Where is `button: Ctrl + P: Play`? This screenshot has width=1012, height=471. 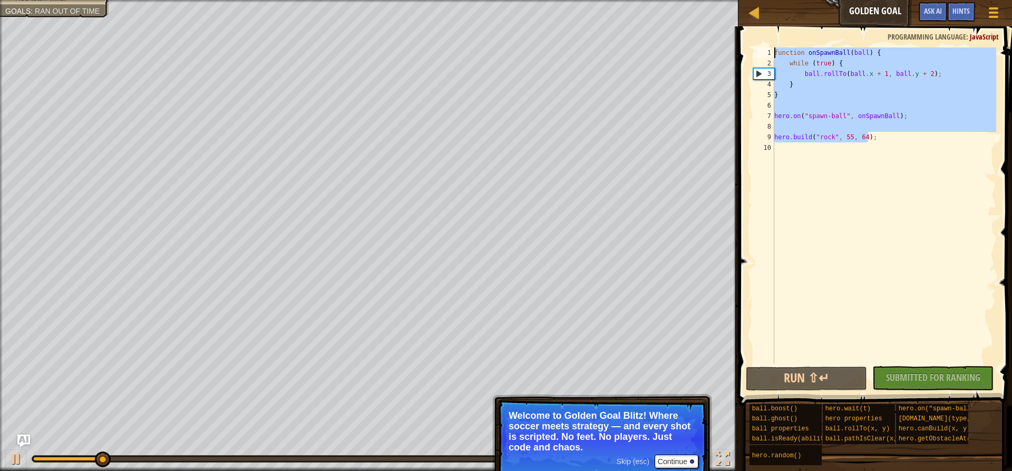 button: Ctrl + P: Play is located at coordinates (16, 460).